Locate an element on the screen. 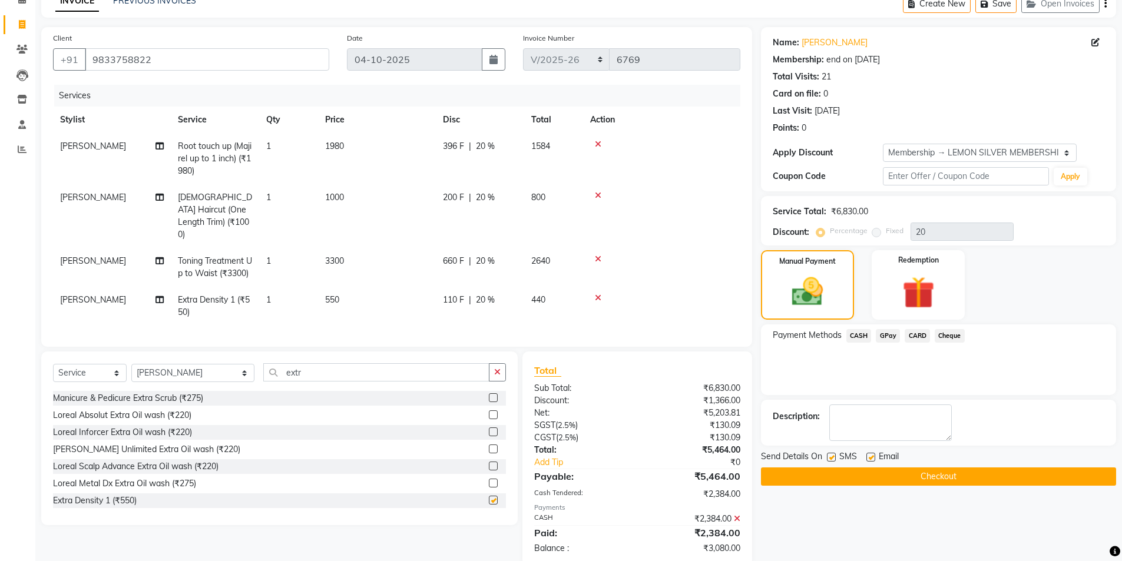  th: Service is located at coordinates (215, 120).